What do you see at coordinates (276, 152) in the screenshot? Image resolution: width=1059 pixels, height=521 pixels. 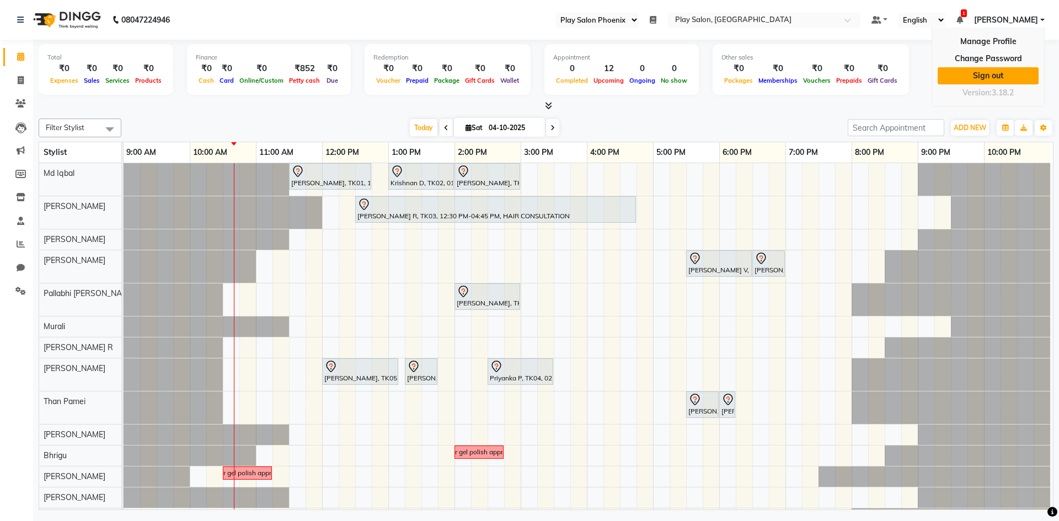 I see `a: 11:00 AM` at bounding box center [276, 152].